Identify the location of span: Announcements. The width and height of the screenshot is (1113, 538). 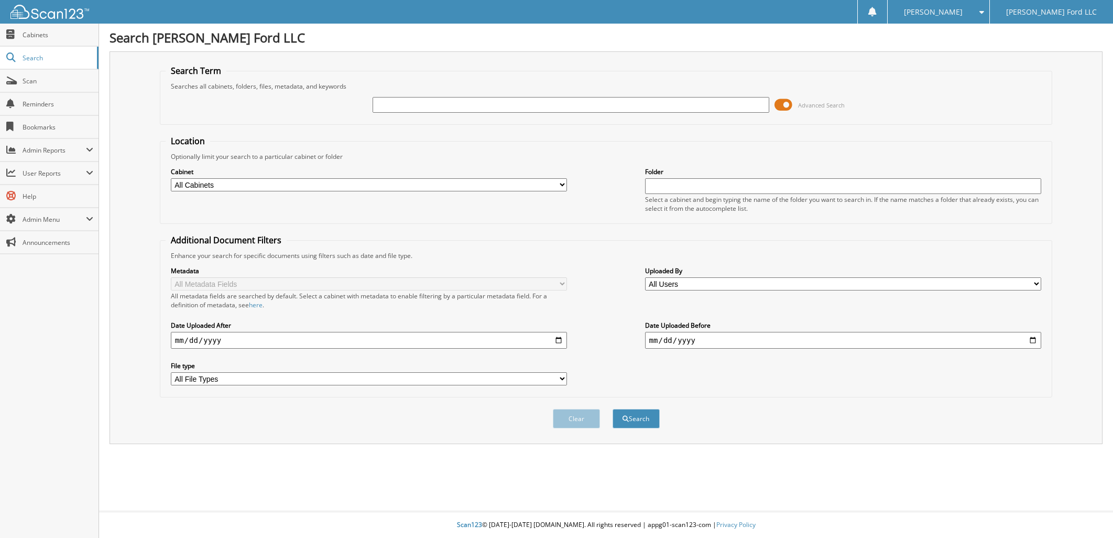
(58, 242).